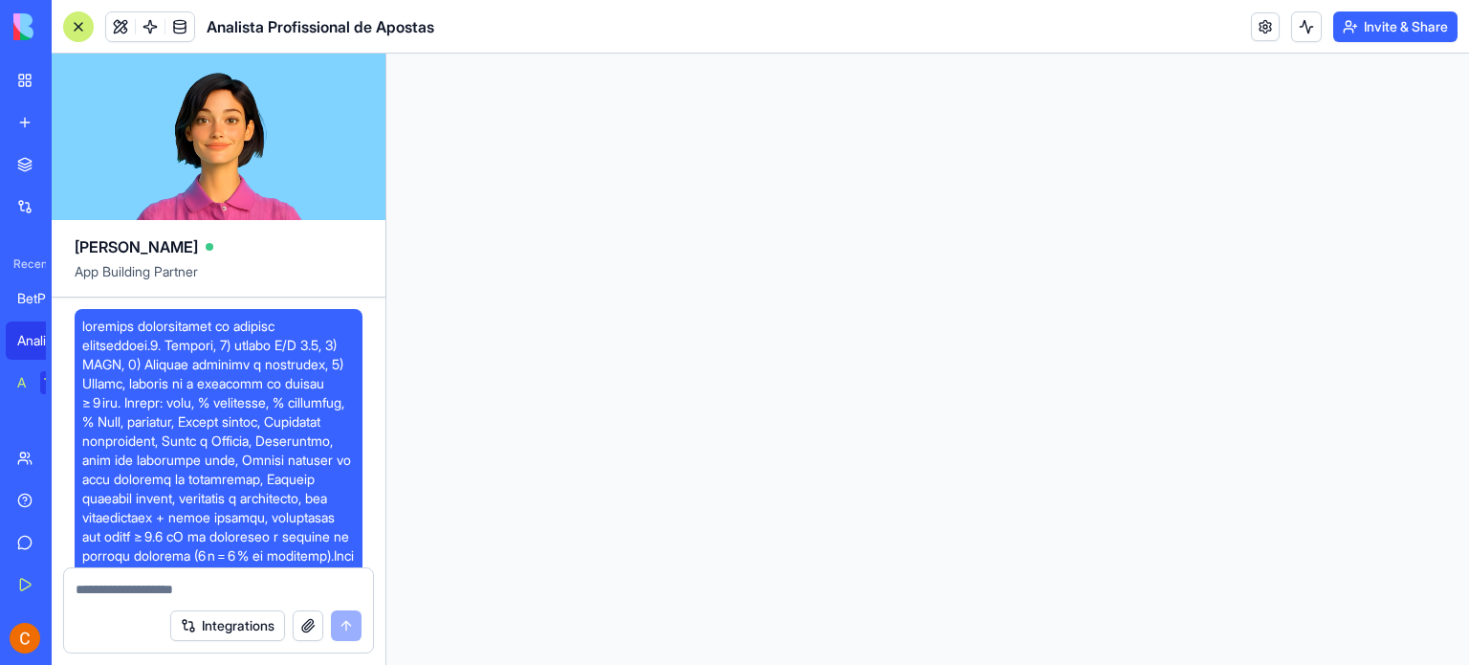  What do you see at coordinates (320, 27) in the screenshot?
I see `span: Analista Profissional de Apostas` at bounding box center [320, 27].